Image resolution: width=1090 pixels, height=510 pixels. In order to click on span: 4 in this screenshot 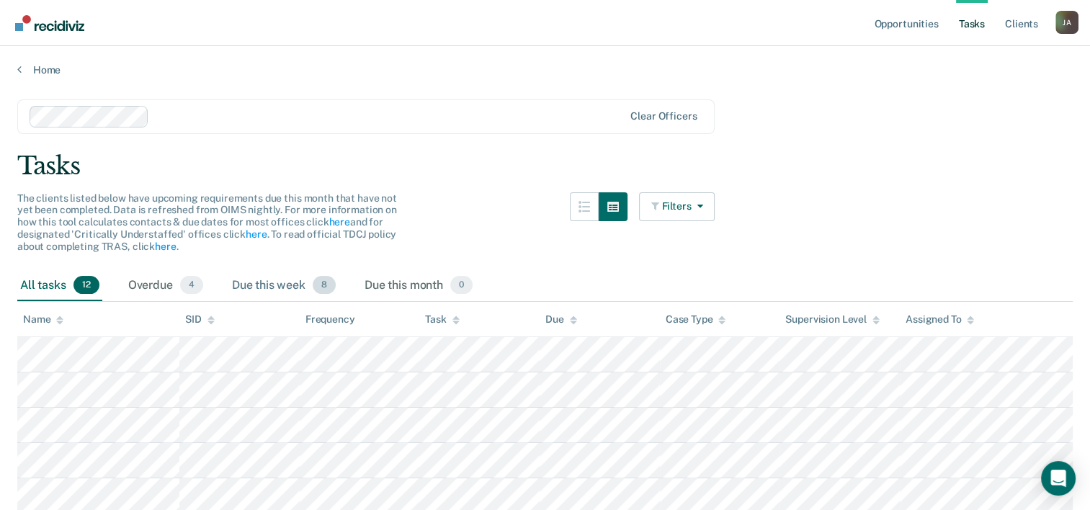, I will do `click(192, 285)`.